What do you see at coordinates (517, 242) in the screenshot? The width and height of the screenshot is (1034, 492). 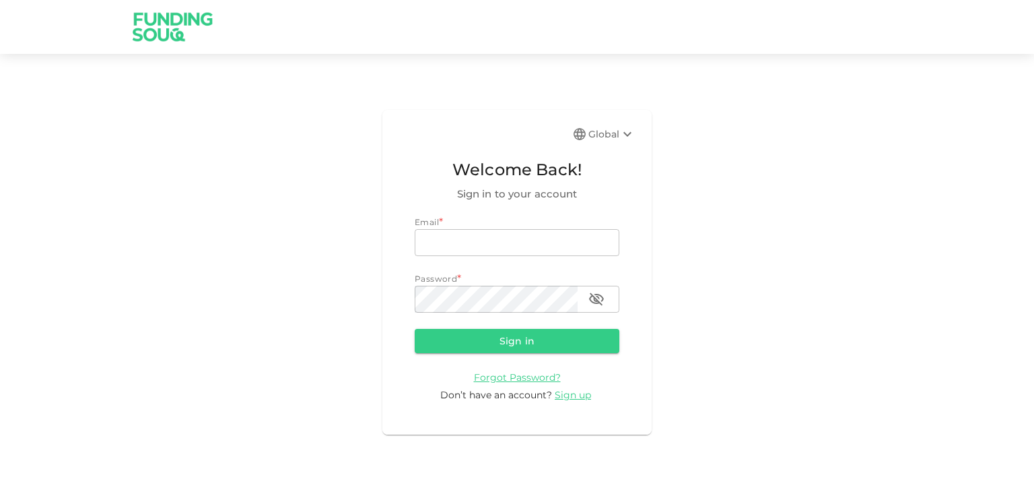 I see `input: email` at bounding box center [517, 242].